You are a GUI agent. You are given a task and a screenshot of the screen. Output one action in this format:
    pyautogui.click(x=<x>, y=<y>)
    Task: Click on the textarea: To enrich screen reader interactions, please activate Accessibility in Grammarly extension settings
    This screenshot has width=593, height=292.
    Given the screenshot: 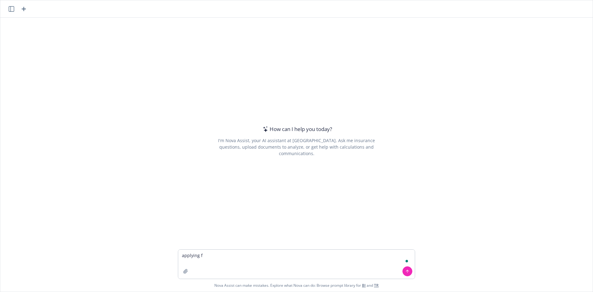 What is the action you would take?
    pyautogui.click(x=297, y=264)
    